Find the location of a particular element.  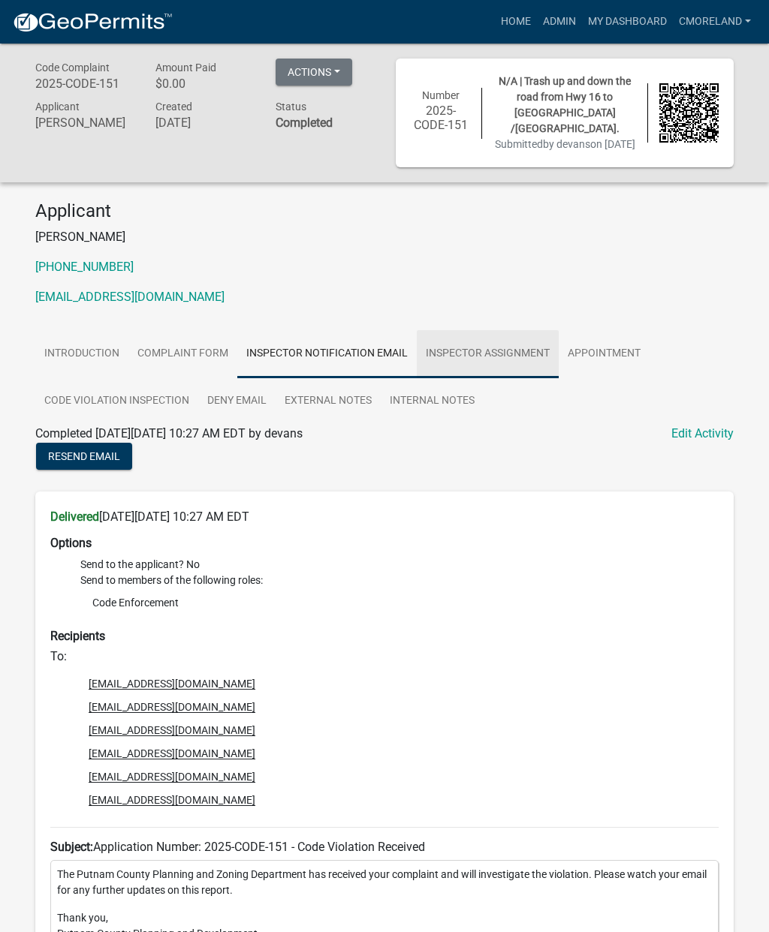

li: Send to members of the following roles: is located at coordinates (399, 594).